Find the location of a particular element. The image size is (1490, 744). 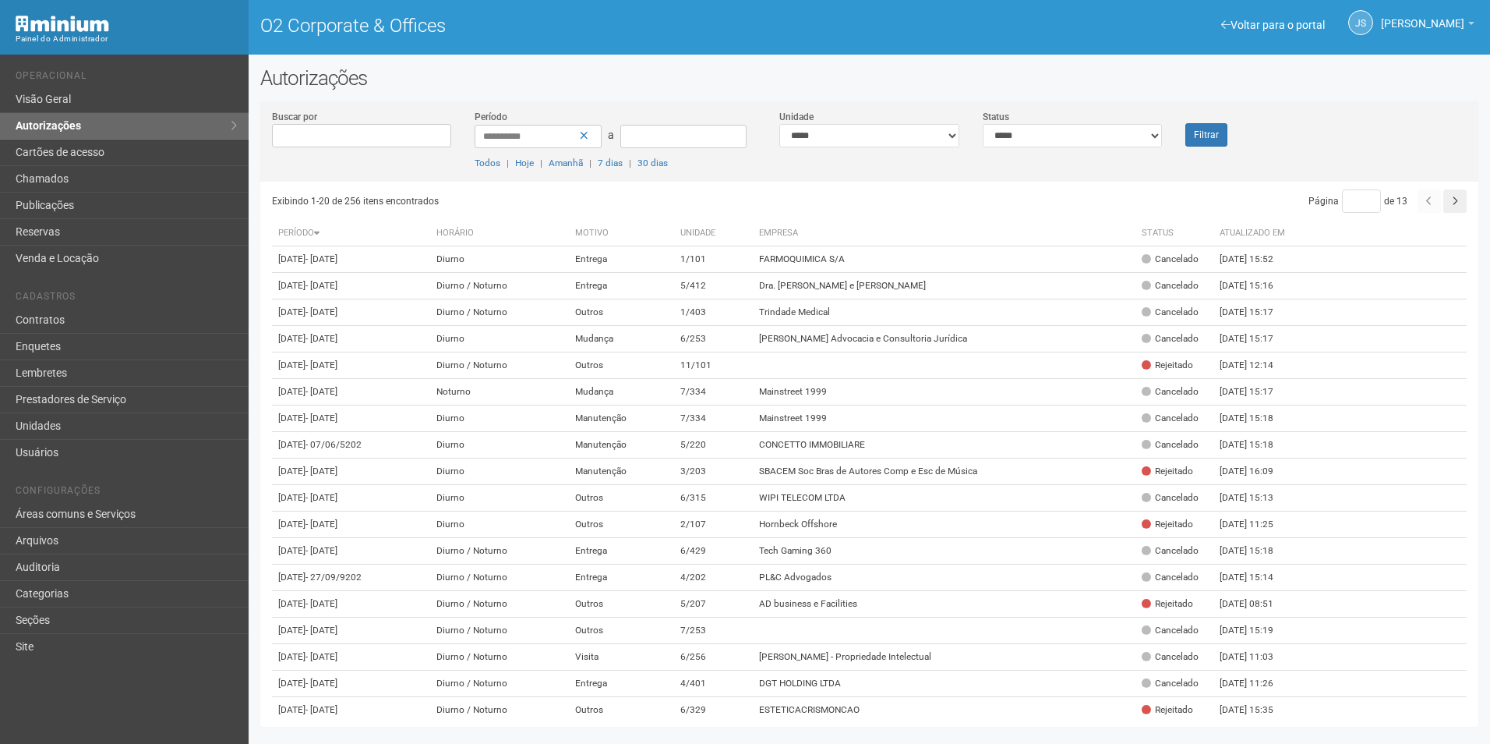

span: - 07/06/5202 is located at coordinates (334, 444).